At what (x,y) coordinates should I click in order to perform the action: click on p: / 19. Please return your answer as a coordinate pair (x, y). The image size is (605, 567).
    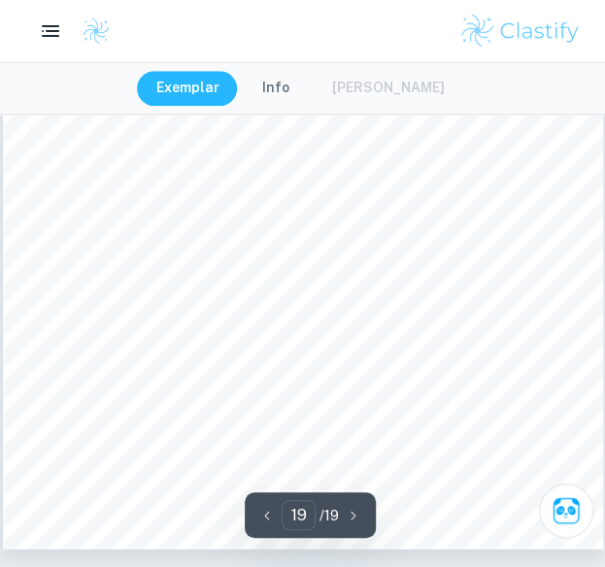
    Looking at the image, I should click on (329, 515).